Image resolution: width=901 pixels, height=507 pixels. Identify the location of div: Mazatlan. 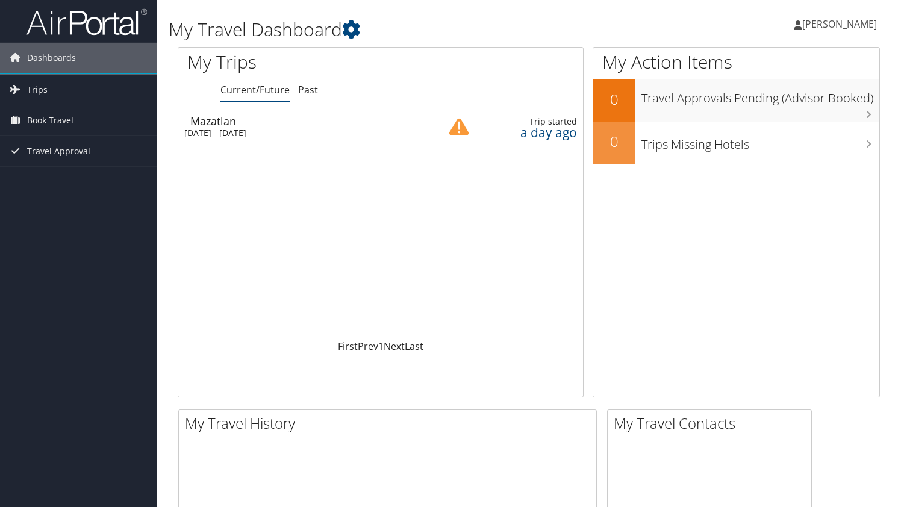
(309, 121).